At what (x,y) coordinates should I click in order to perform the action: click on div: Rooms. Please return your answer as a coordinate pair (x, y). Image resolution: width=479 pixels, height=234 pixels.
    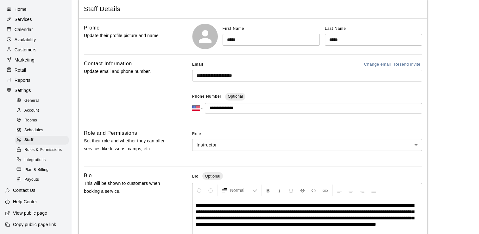
    Looking at the image, I should click on (42, 120).